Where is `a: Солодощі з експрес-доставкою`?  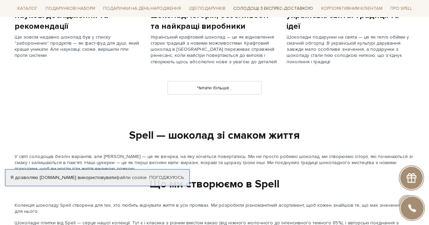
a: Солодощі з експрес-доставкою is located at coordinates (273, 8).